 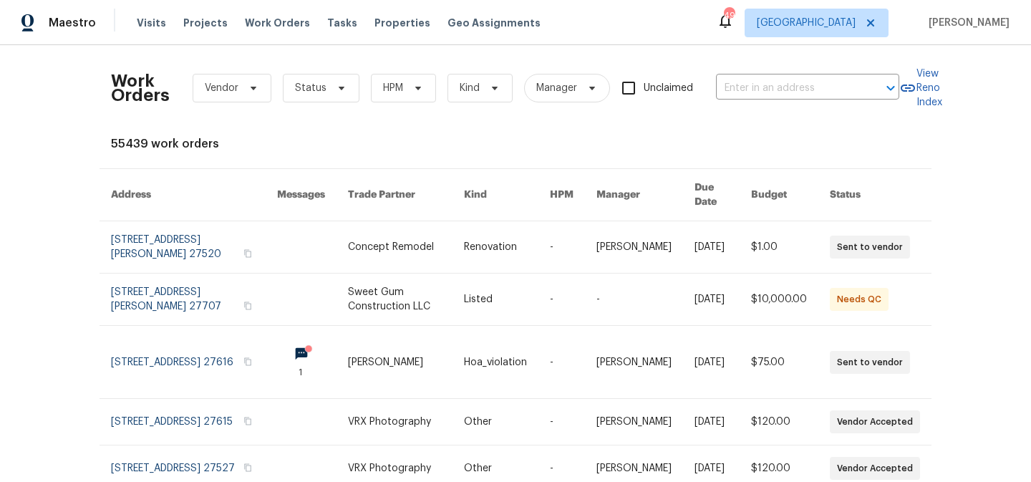 What do you see at coordinates (495, 195) in the screenshot?
I see `th: Kind` at bounding box center [495, 195].